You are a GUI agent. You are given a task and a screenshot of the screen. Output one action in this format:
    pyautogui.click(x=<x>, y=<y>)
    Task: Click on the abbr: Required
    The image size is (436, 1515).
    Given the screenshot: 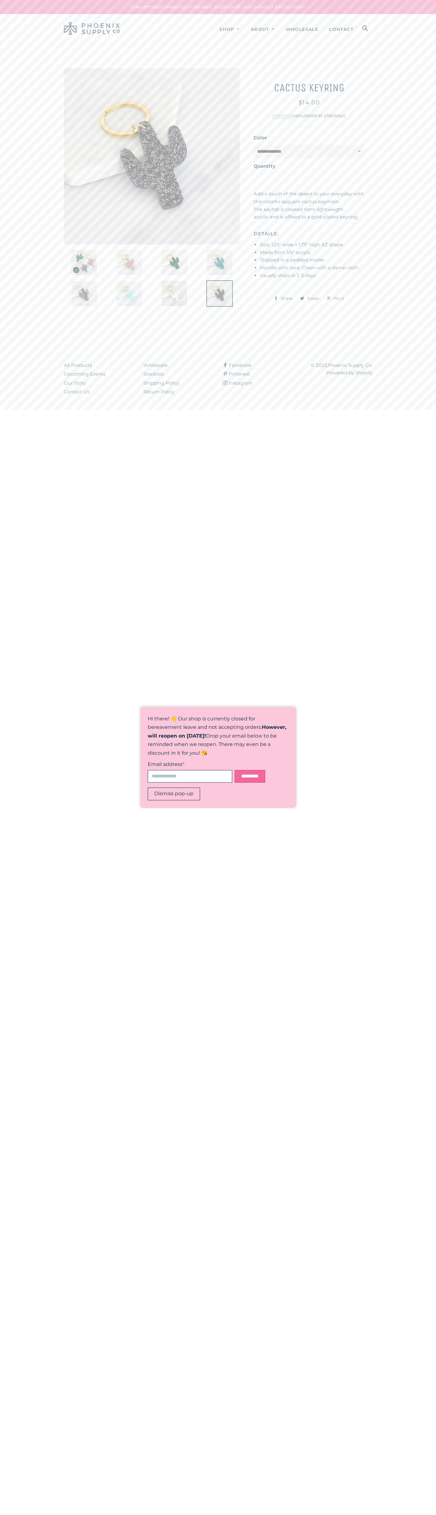 What is the action you would take?
    pyautogui.click(x=184, y=764)
    